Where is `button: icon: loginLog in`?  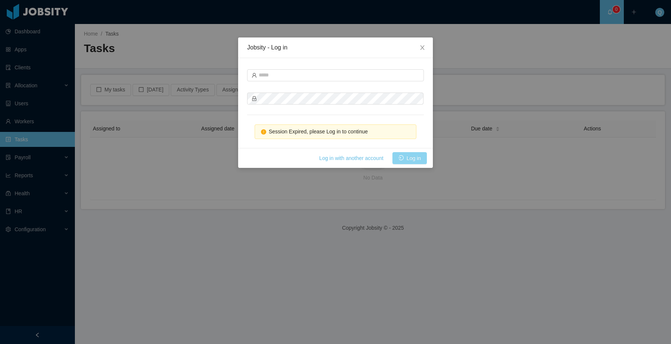 button: icon: loginLog in is located at coordinates (410, 158).